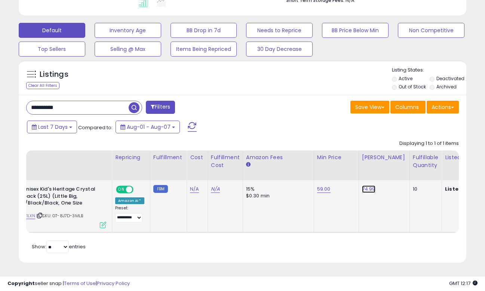 This screenshot has height=291, width=485. What do you see at coordinates (121, 189) in the screenshot?
I see `span: ON` at bounding box center [121, 189].